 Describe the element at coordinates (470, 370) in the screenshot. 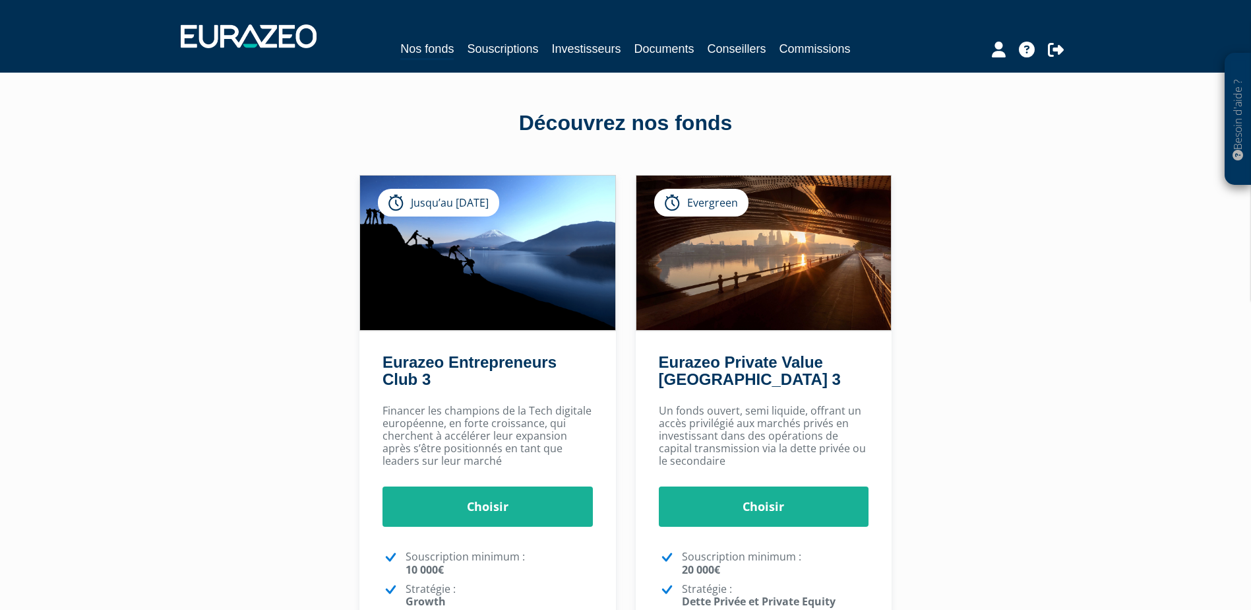

I see `a: Eurazeo Entrepreneurs Club 3` at that location.